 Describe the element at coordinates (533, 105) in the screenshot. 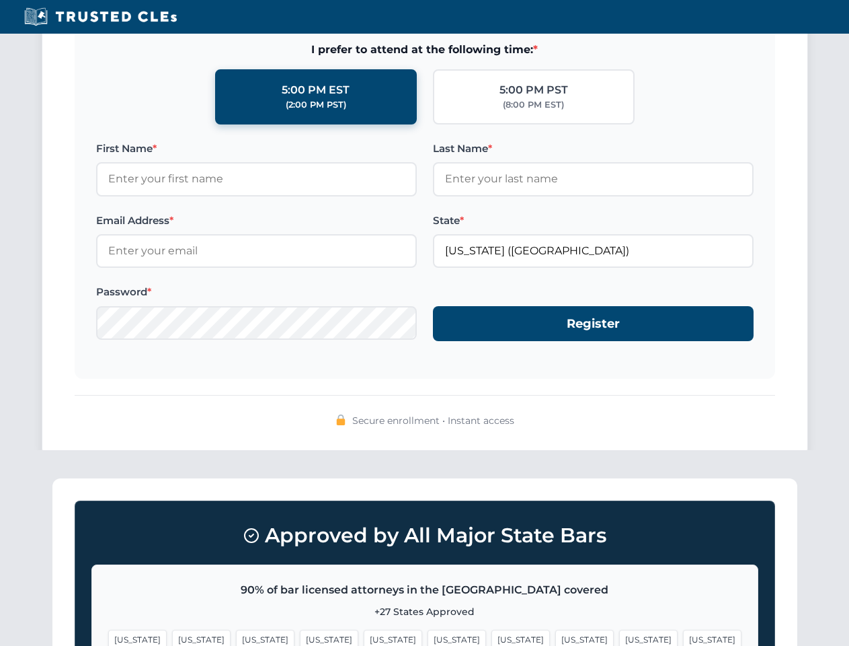

I see `div: (8:00 PM EST)` at that location.